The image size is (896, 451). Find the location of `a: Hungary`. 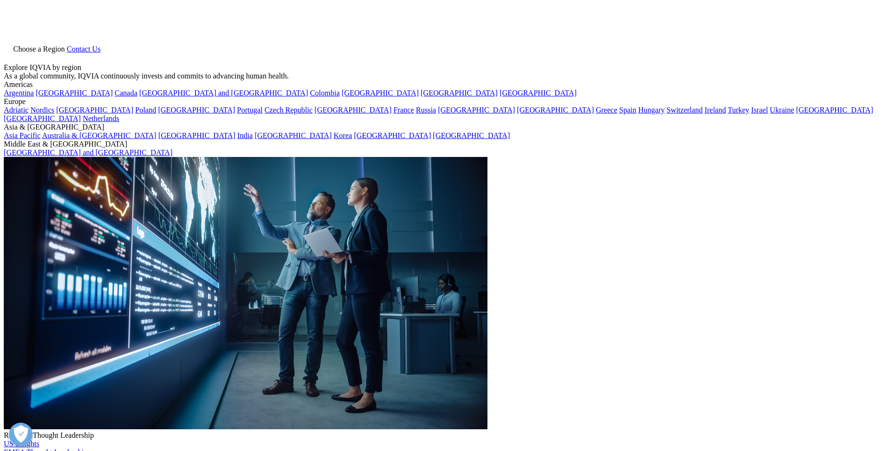

a: Hungary is located at coordinates (652, 110).